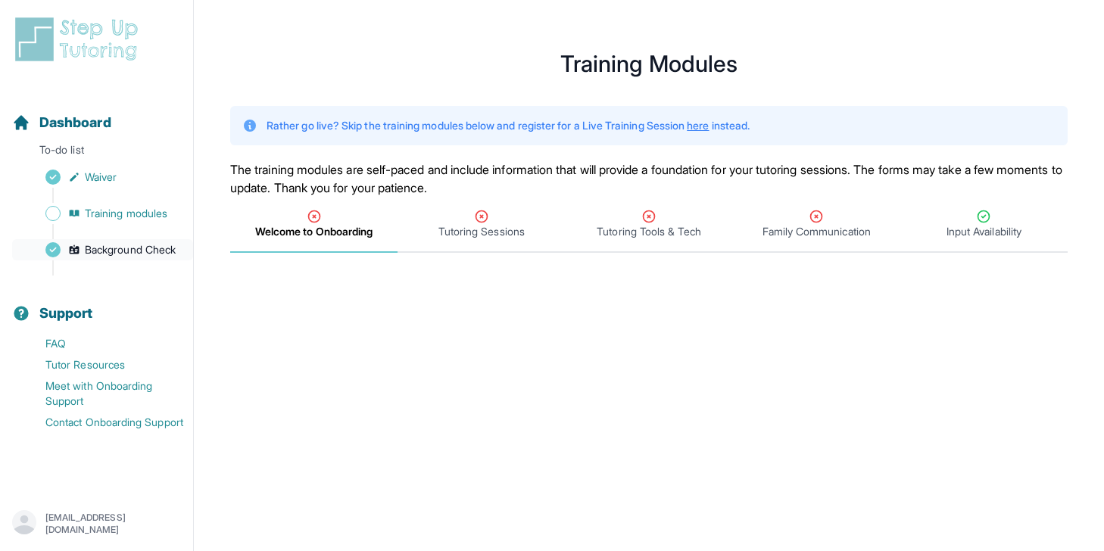  I want to click on a: Contact Onboarding Support, so click(102, 423).